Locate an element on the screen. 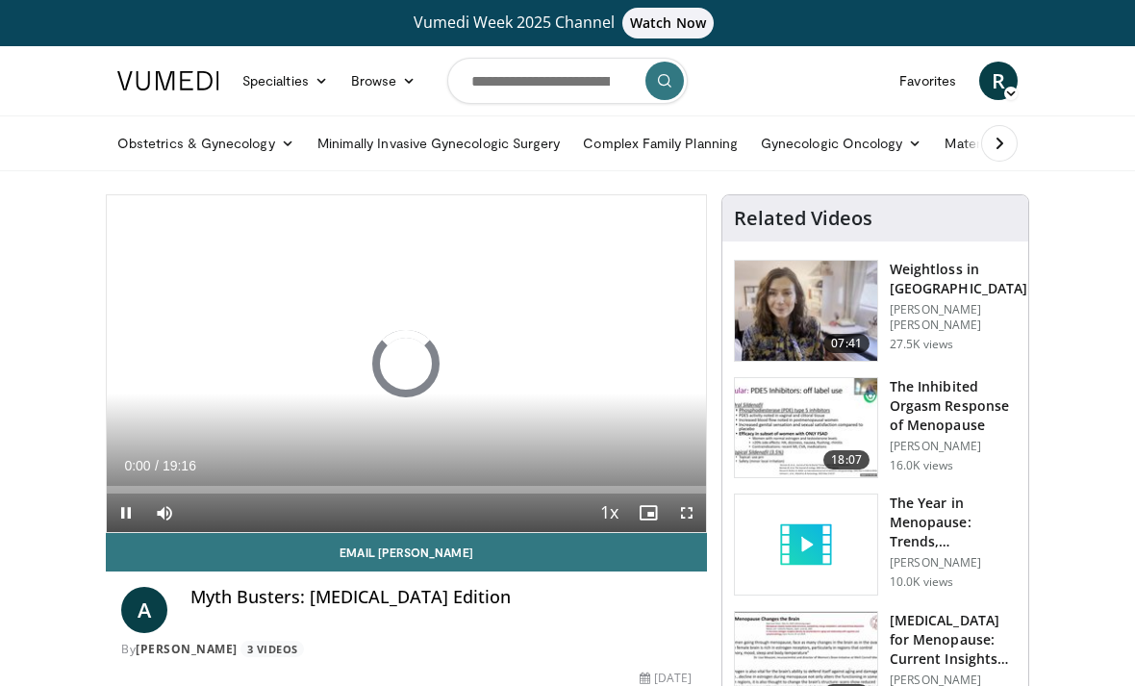 This screenshot has width=1135, height=686. button: Pause is located at coordinates (126, 513).